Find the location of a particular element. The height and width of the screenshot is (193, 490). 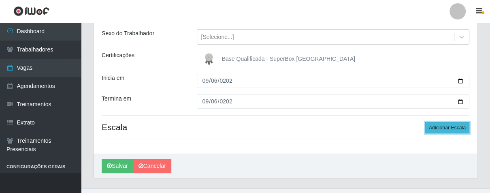

button: Salvar is located at coordinates (118, 166).